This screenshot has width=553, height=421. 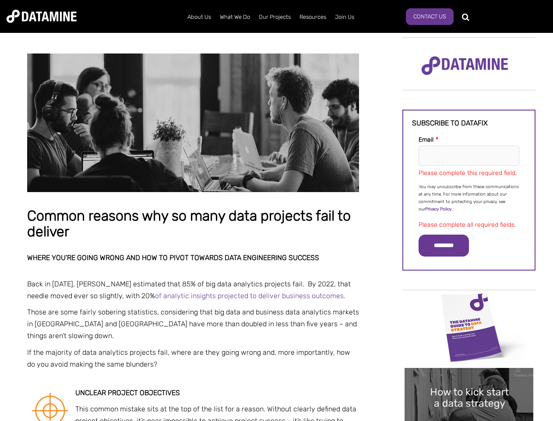 What do you see at coordinates (468, 224) in the screenshot?
I see `label: Please complete all required fields.` at bounding box center [468, 224].